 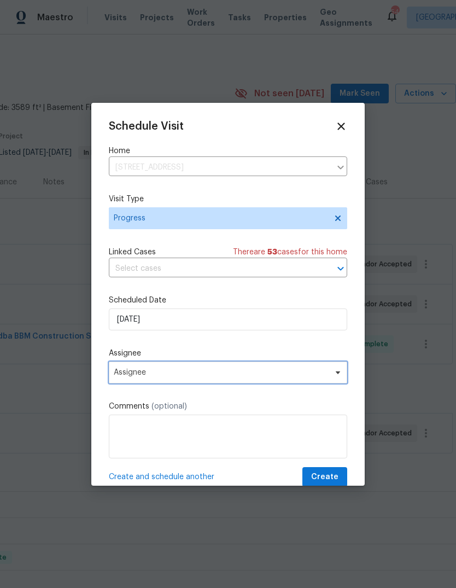 I want to click on label: Assignee, so click(x=228, y=353).